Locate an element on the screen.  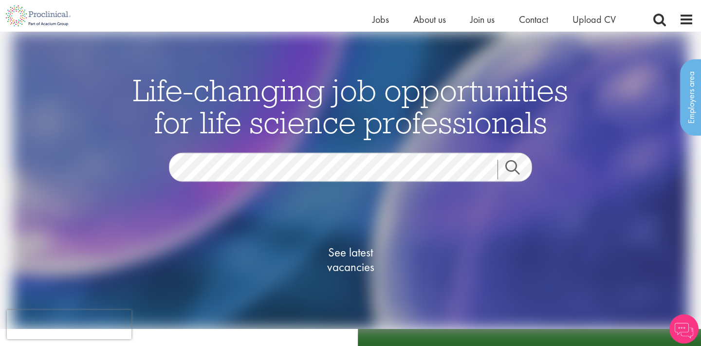
span: About us is located at coordinates (429, 19).